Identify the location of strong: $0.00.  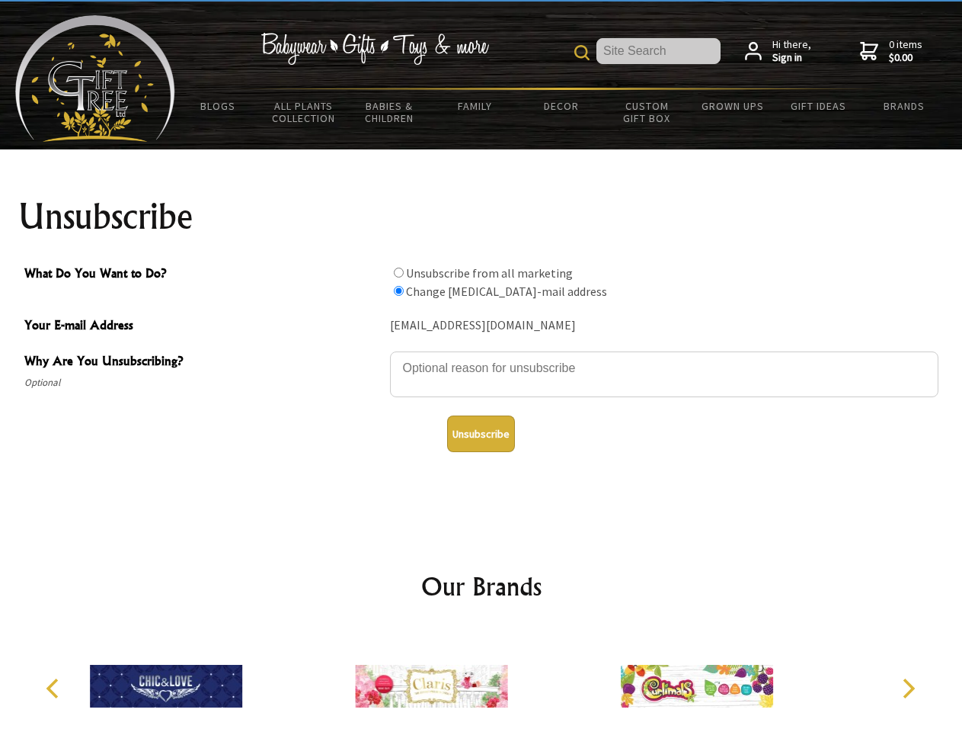
(906, 58).